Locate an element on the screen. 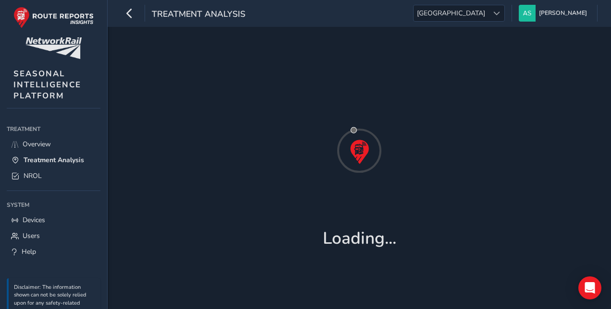  a: Devices is located at coordinates (53, 220).